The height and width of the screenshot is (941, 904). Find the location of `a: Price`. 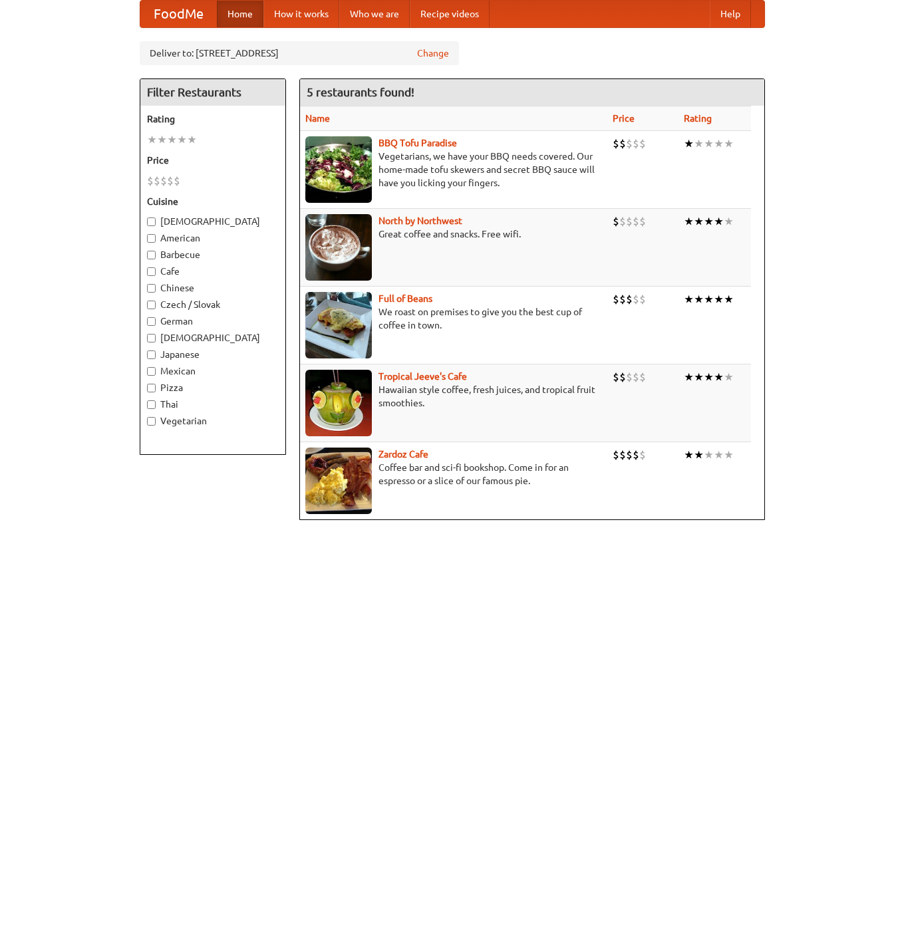

a: Price is located at coordinates (623, 118).